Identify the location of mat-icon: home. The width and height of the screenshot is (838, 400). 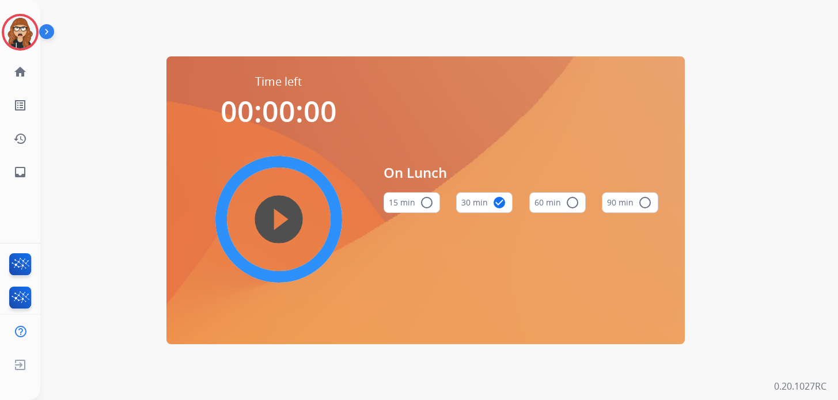
(20, 72).